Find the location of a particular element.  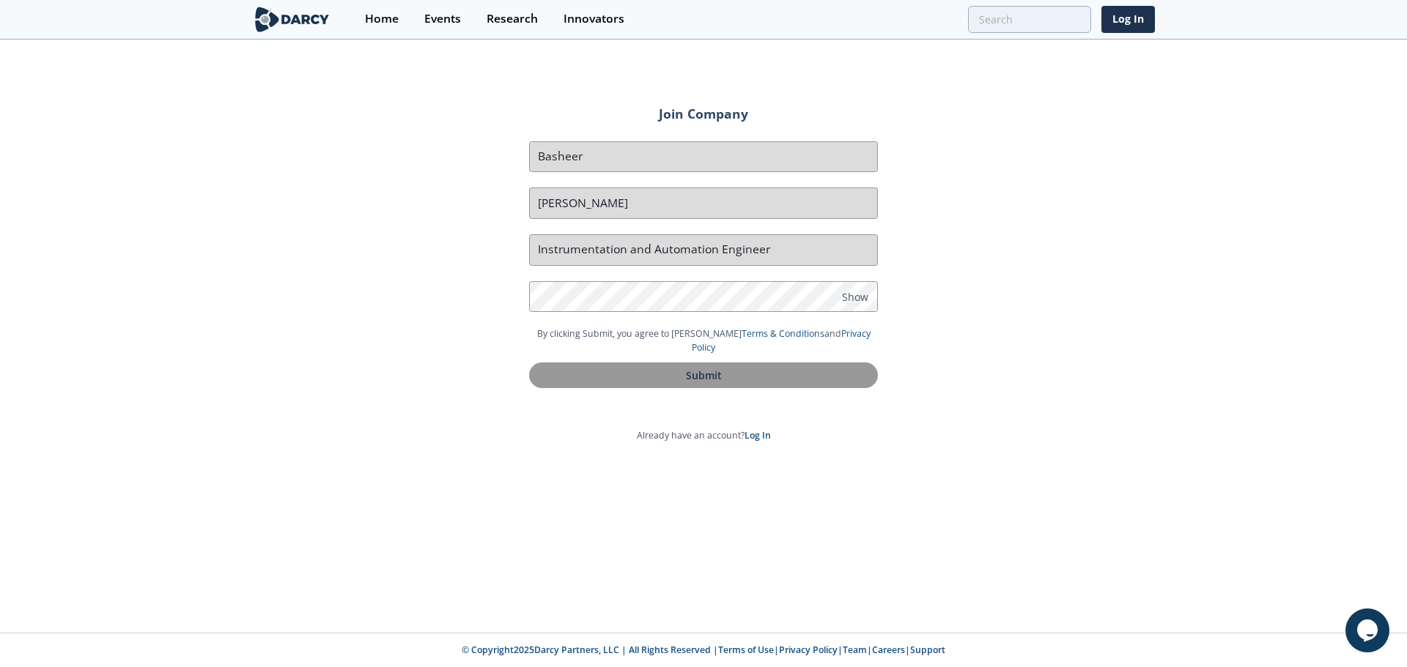

a: Team is located at coordinates (854, 650).